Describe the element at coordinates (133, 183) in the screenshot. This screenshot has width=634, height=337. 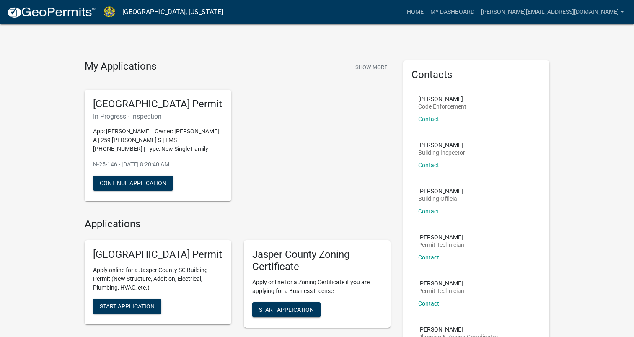
I see `button: Continue Application` at that location.